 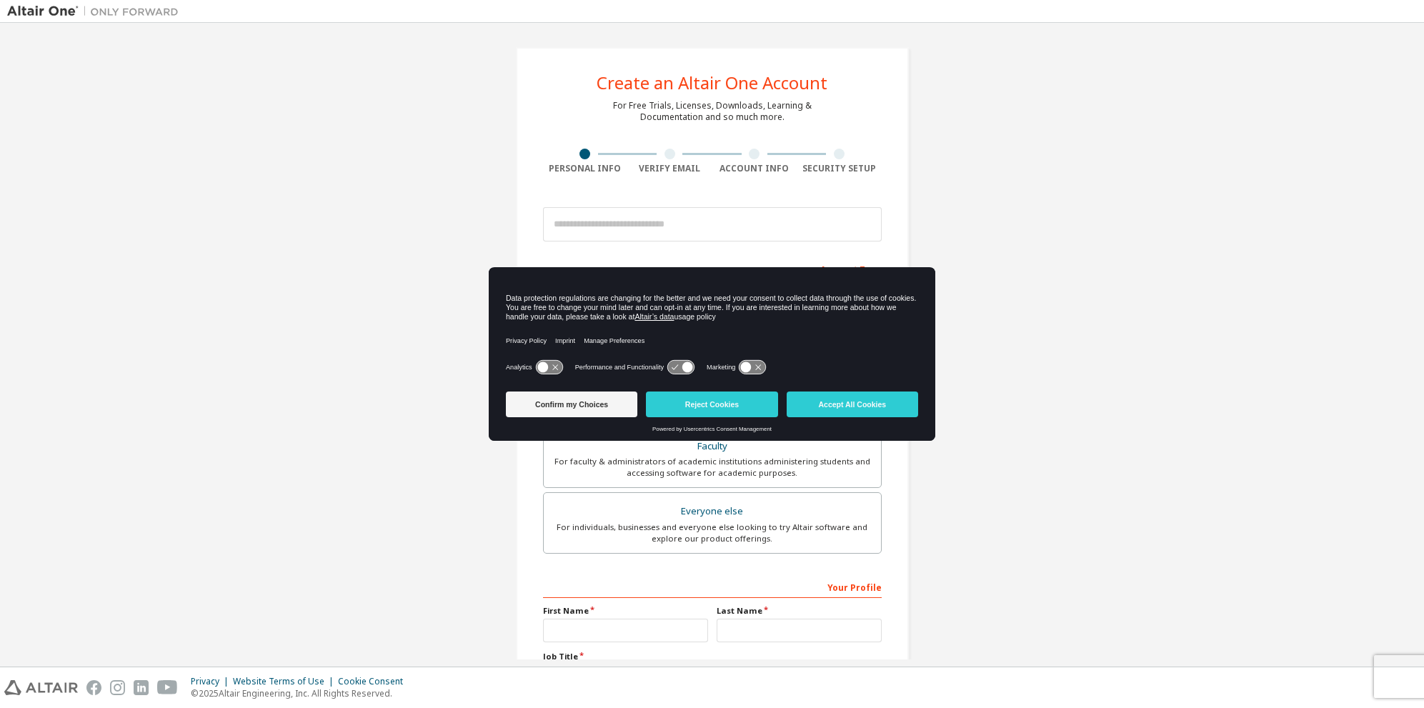 I want to click on div: Cookie Consent, so click(x=375, y=682).